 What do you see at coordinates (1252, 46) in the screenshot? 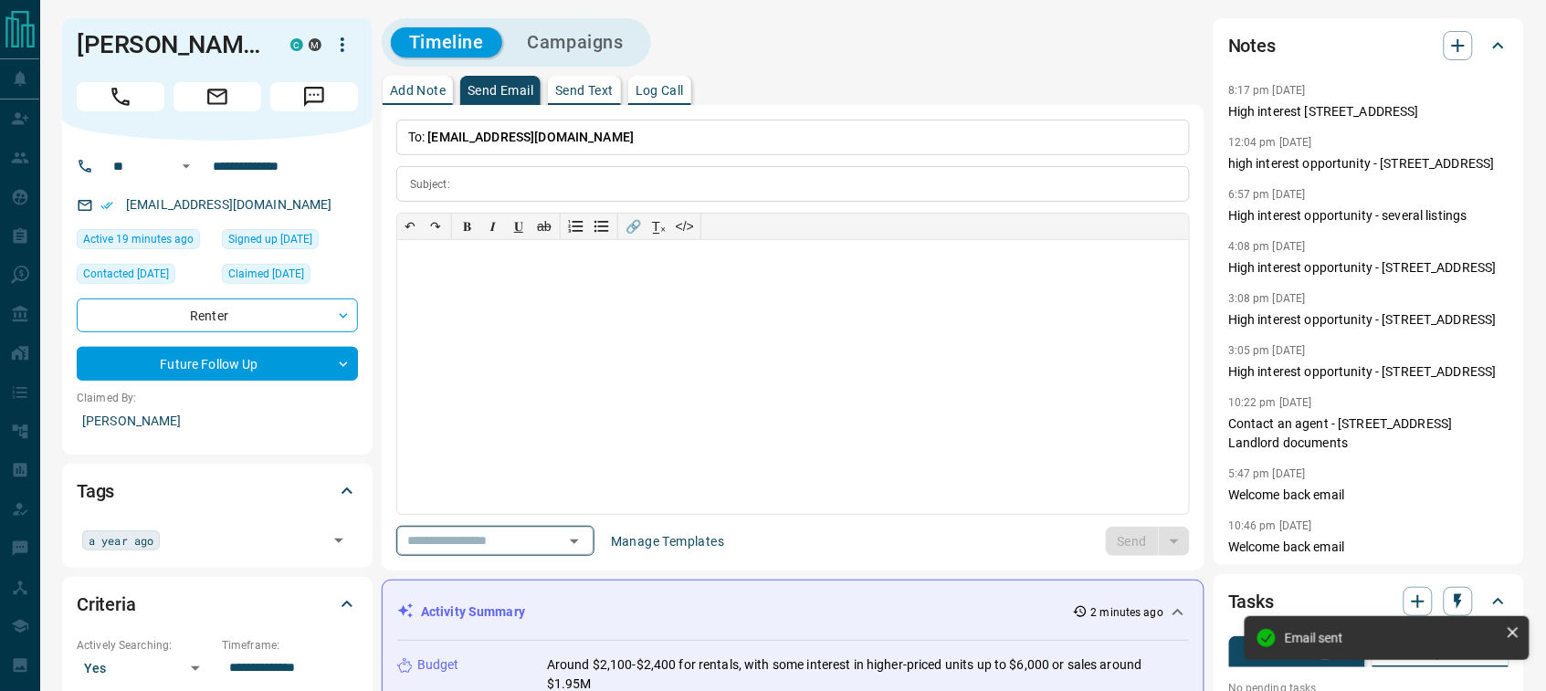
I see `h2: Notes` at bounding box center [1252, 46].